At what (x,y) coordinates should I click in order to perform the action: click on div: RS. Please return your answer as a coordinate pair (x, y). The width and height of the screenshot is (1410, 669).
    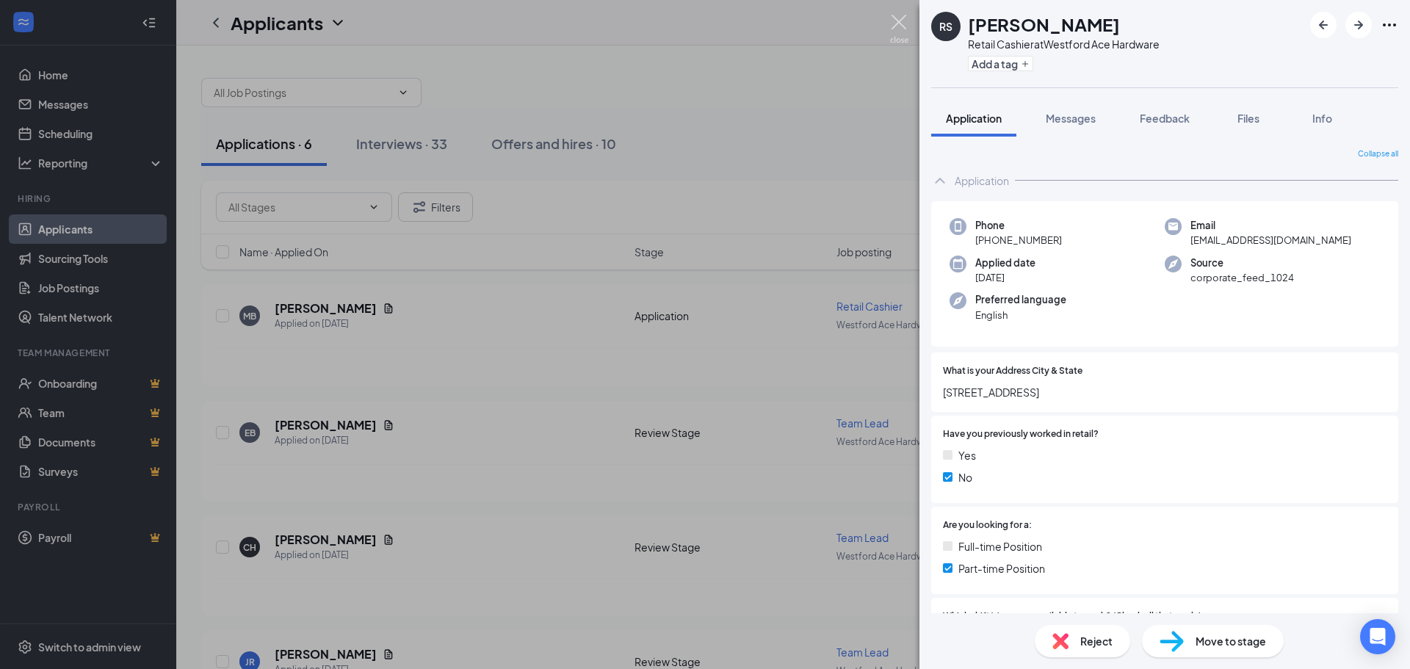
    Looking at the image, I should click on (946, 26).